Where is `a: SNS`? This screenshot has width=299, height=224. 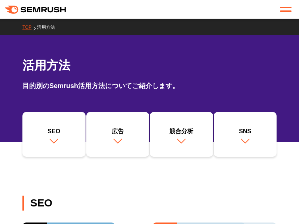
a: SNS is located at coordinates (245, 134).